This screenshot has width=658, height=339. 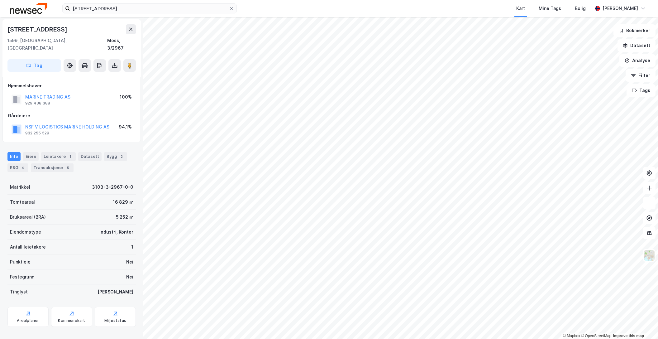 What do you see at coordinates (28, 247) in the screenshot?
I see `div: Antall leietakere` at bounding box center [28, 247].